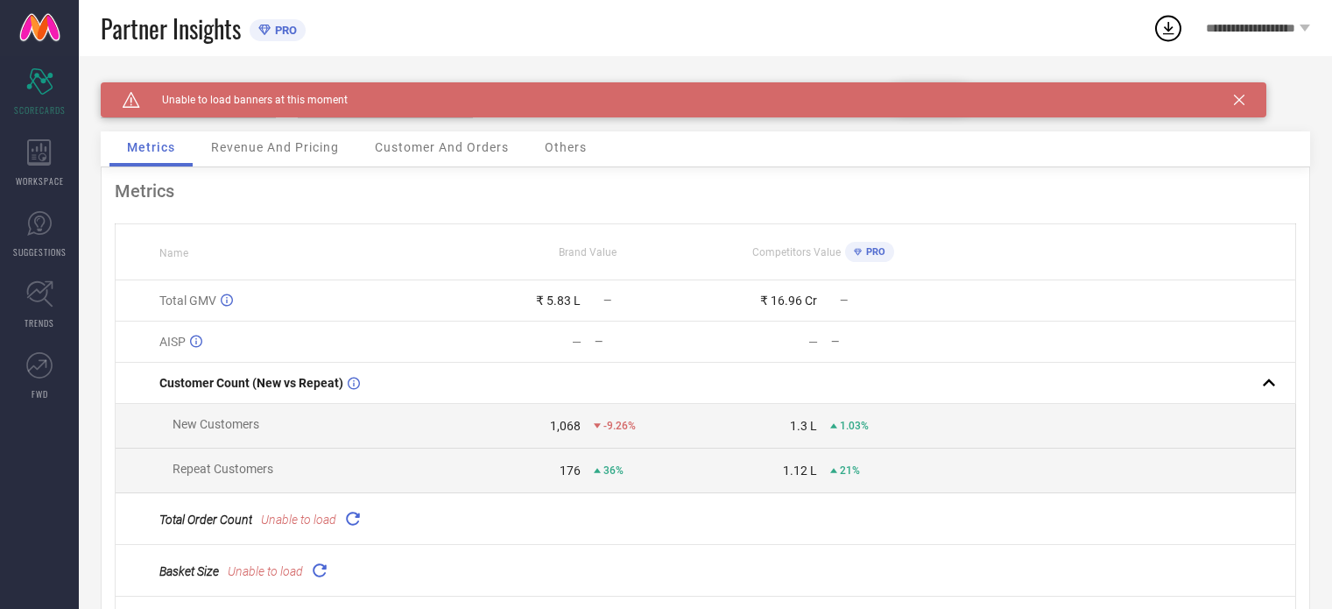 This screenshot has height=609, width=1332. I want to click on span: Partner Insights, so click(171, 28).